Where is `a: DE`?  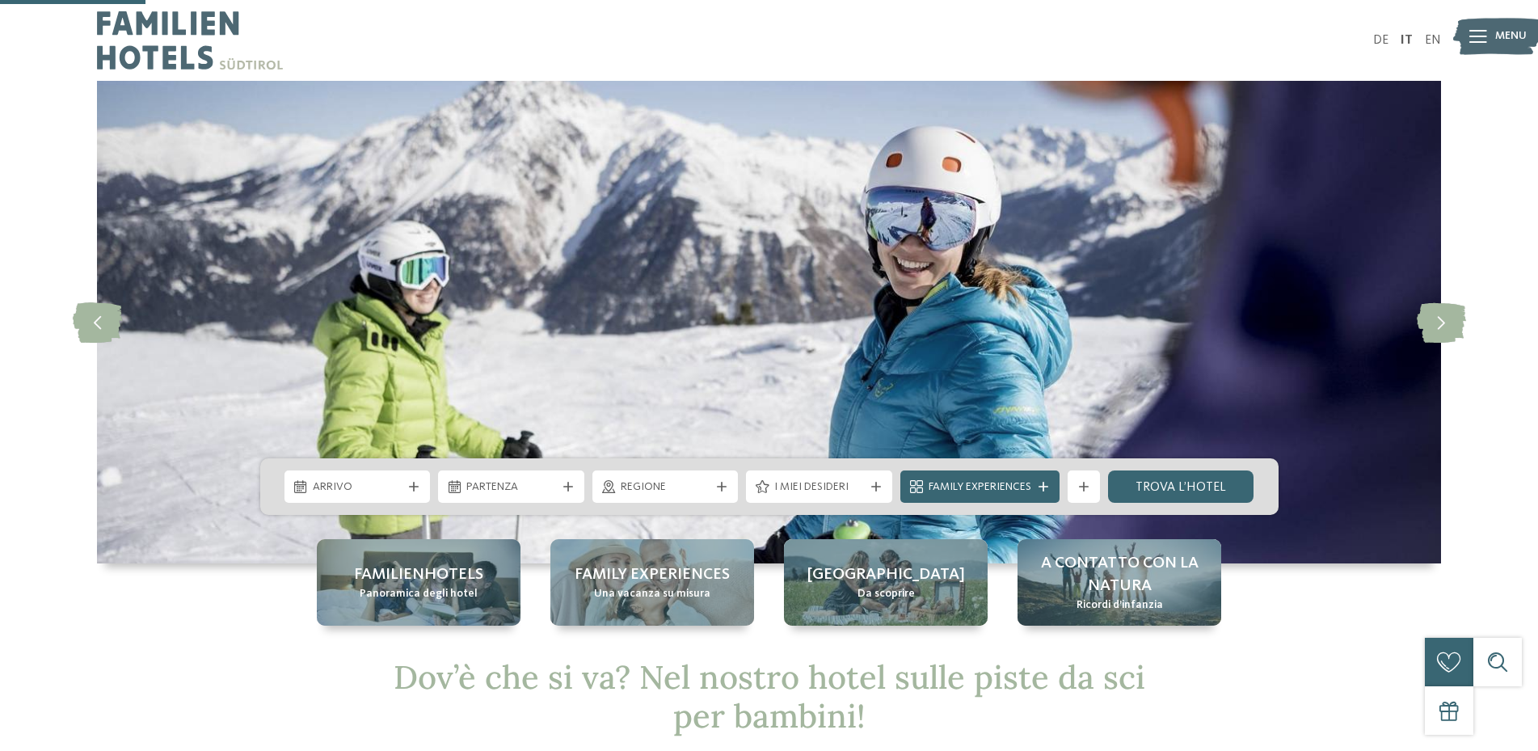
a: DE is located at coordinates (1380, 40).